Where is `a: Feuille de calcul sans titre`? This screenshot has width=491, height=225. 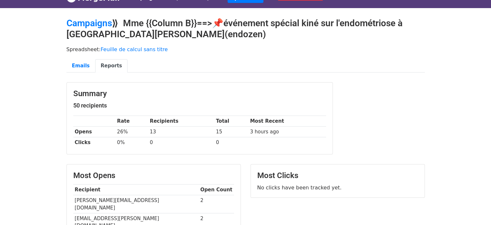
a: Feuille de calcul sans titre is located at coordinates (134, 49).